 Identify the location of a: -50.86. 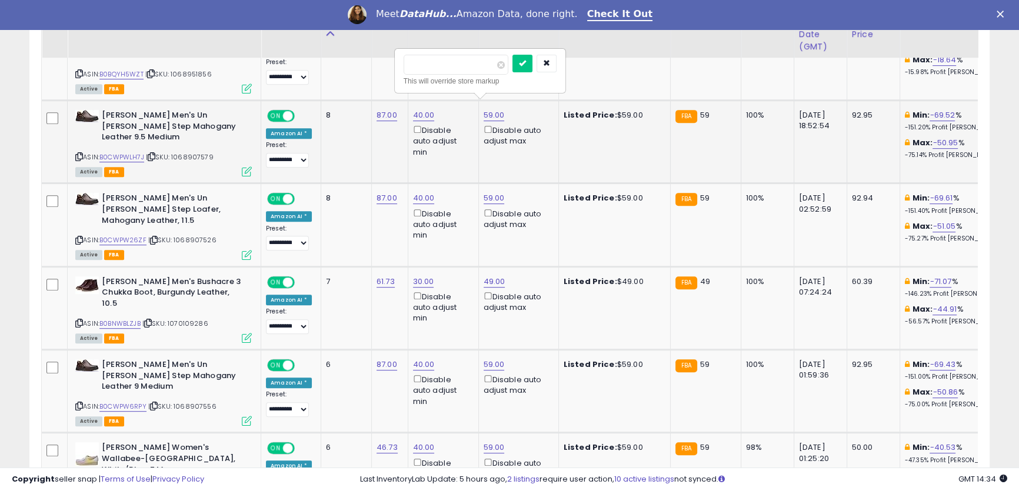
(945, 392).